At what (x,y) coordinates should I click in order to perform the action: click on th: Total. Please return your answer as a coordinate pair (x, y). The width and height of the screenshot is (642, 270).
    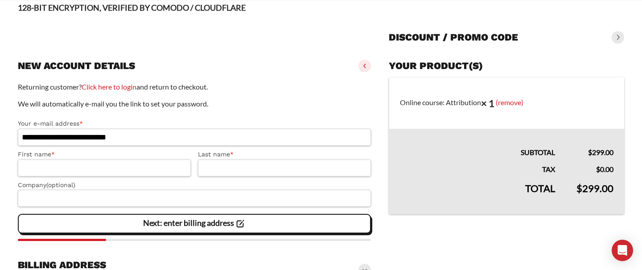
    Looking at the image, I should click on (477, 195).